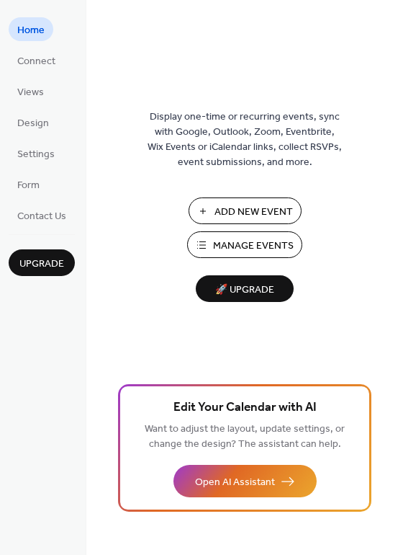  Describe the element at coordinates (42, 264) in the screenshot. I see `span: Upgrade` at that location.